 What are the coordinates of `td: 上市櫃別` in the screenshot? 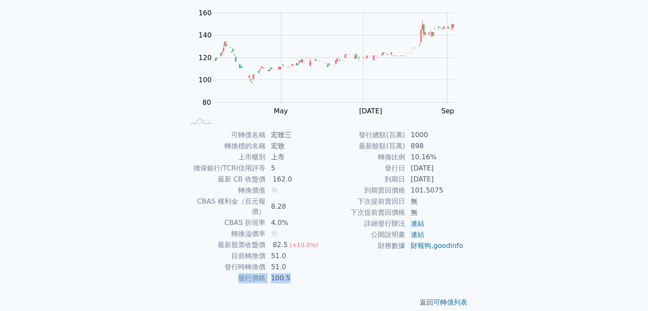 It's located at (225, 157).